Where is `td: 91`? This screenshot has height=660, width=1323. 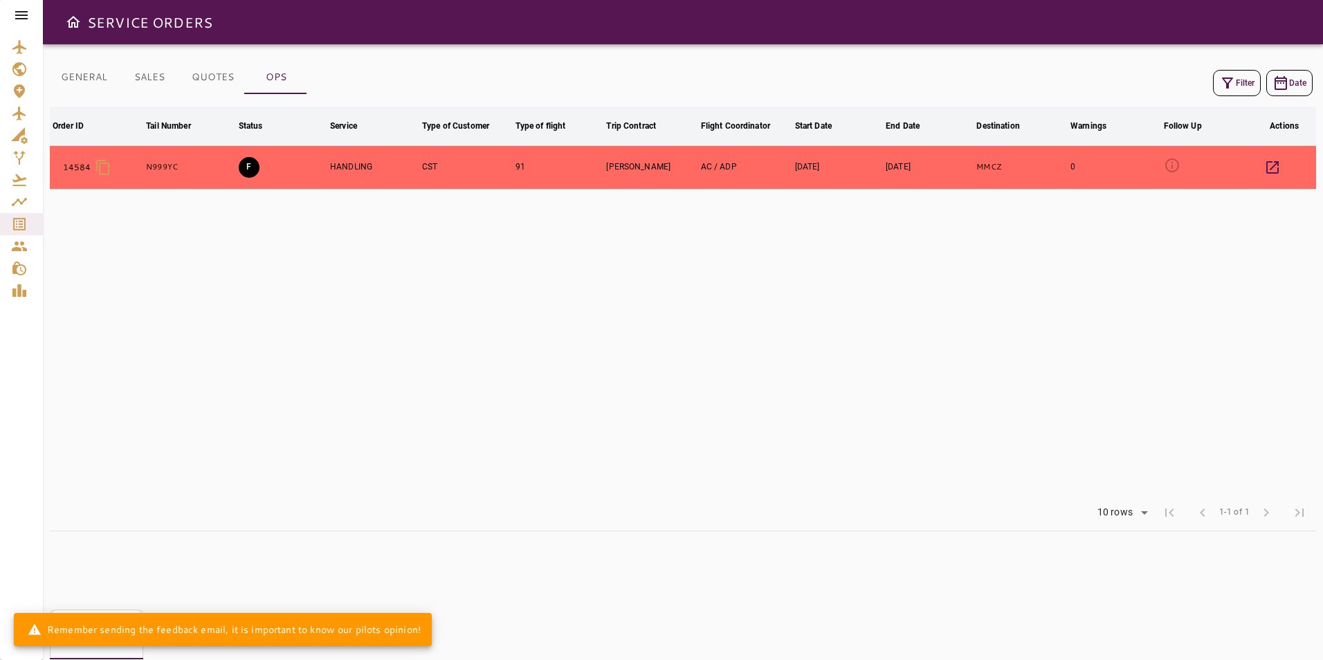 td: 91 is located at coordinates (558, 167).